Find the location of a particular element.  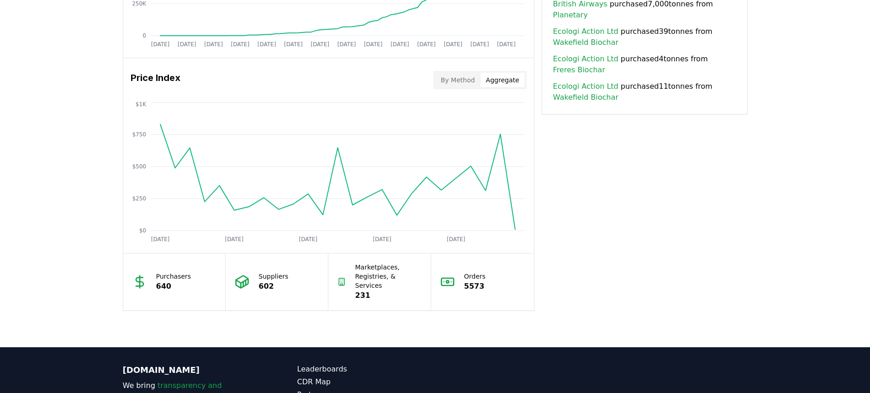

tspan: 0 is located at coordinates (144, 36).